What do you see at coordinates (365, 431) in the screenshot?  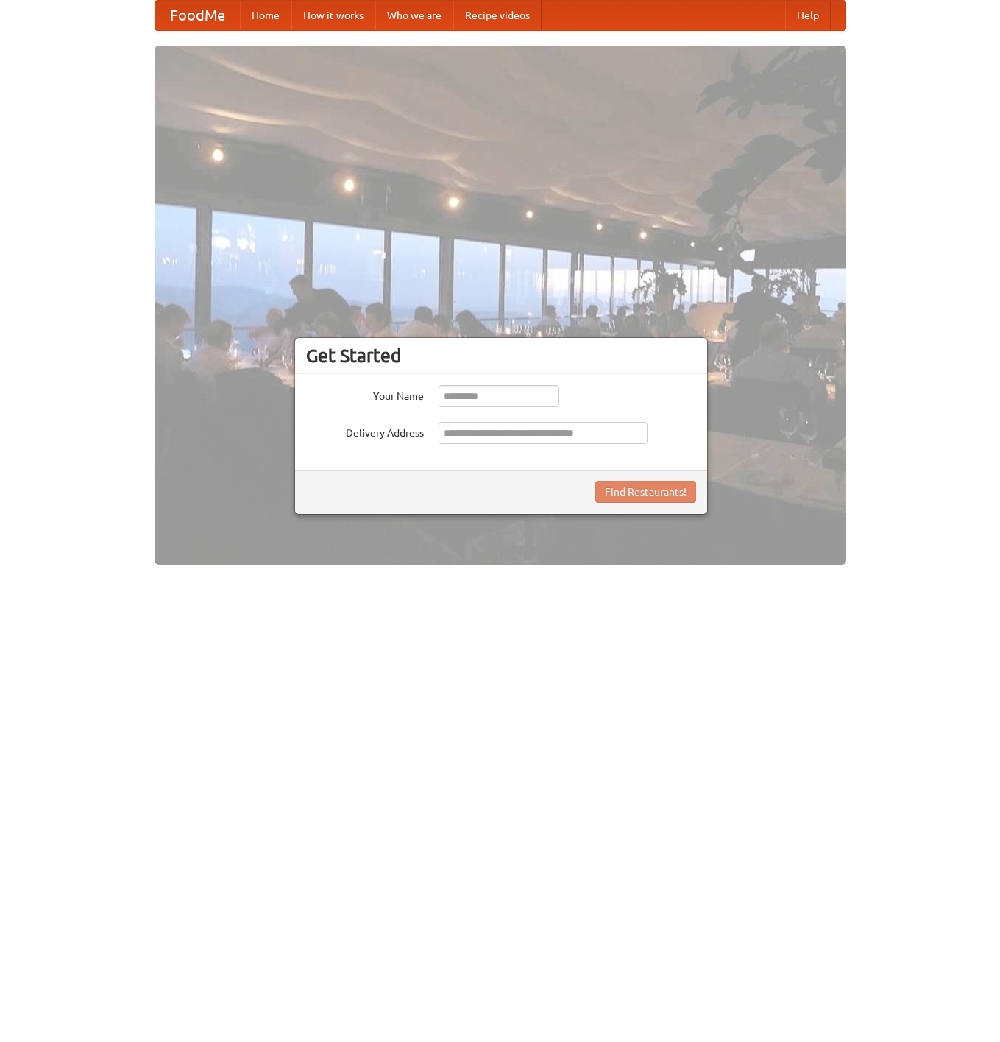 I see `label: Delivery Address` at bounding box center [365, 431].